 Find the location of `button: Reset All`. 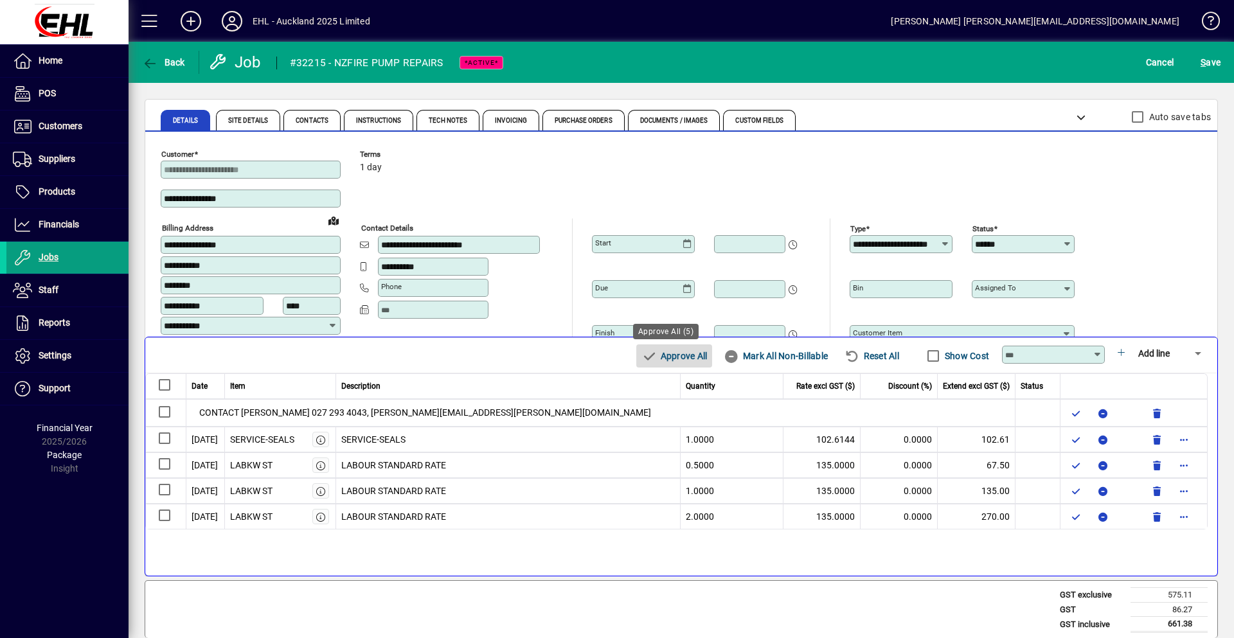

button: Reset All is located at coordinates (871, 356).